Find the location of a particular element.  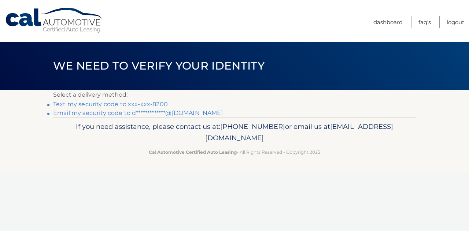

a: Text my security code to xxx-xxx-8200 is located at coordinates (110, 104).